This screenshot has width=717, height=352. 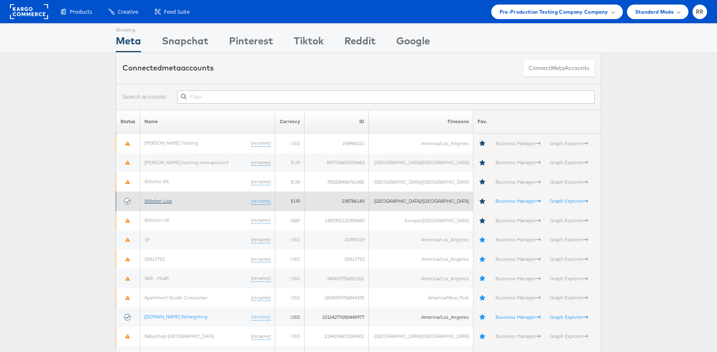 What do you see at coordinates (157, 181) in the screenshot?
I see `a: Stitcher IRL` at bounding box center [157, 181].